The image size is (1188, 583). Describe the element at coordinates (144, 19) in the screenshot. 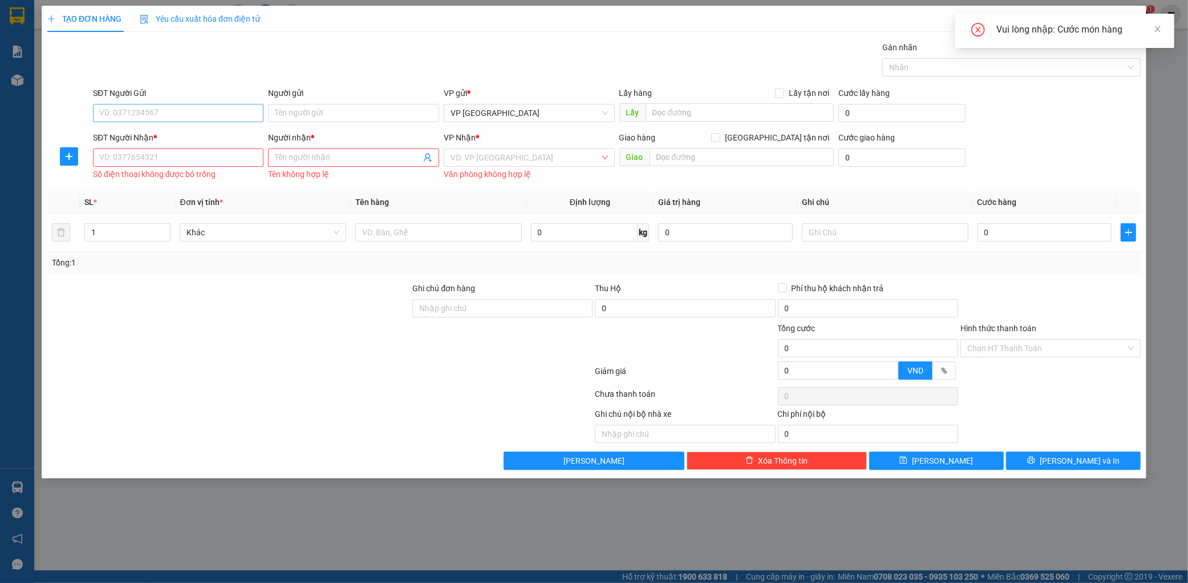

I see `img: icon` at that location.